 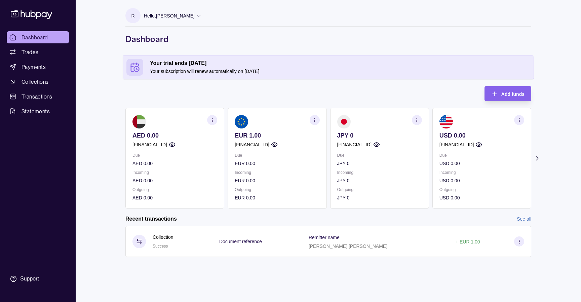 What do you see at coordinates (524, 219) in the screenshot?
I see `a: See all` at bounding box center [524, 219].